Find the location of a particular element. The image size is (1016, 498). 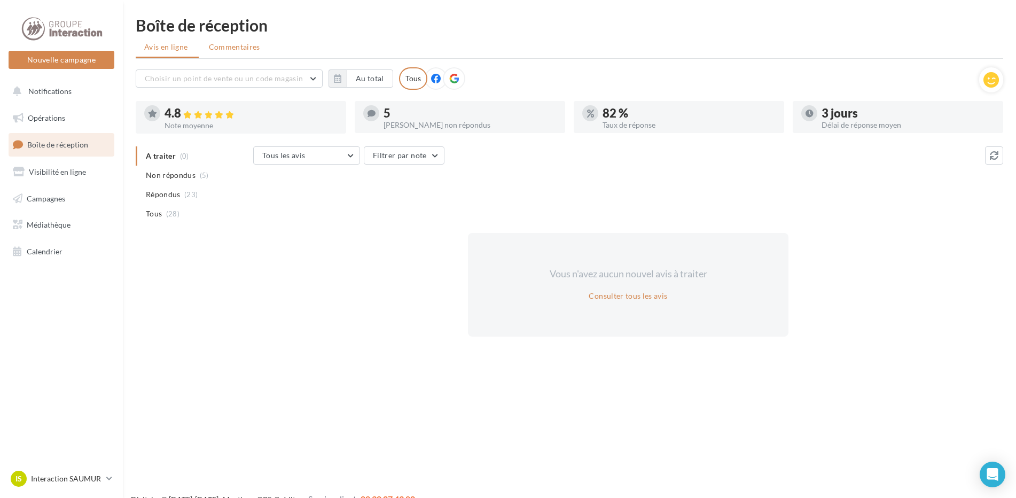

button: Filtrer par note is located at coordinates (404, 155).